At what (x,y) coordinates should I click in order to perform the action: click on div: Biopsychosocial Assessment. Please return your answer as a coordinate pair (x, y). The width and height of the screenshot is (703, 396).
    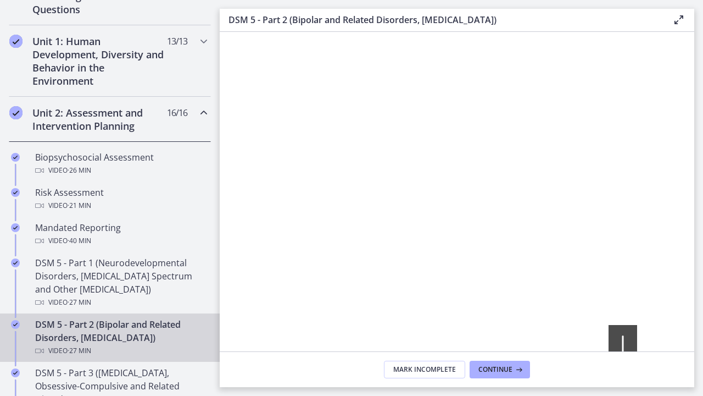
    Looking at the image, I should click on (121, 164).